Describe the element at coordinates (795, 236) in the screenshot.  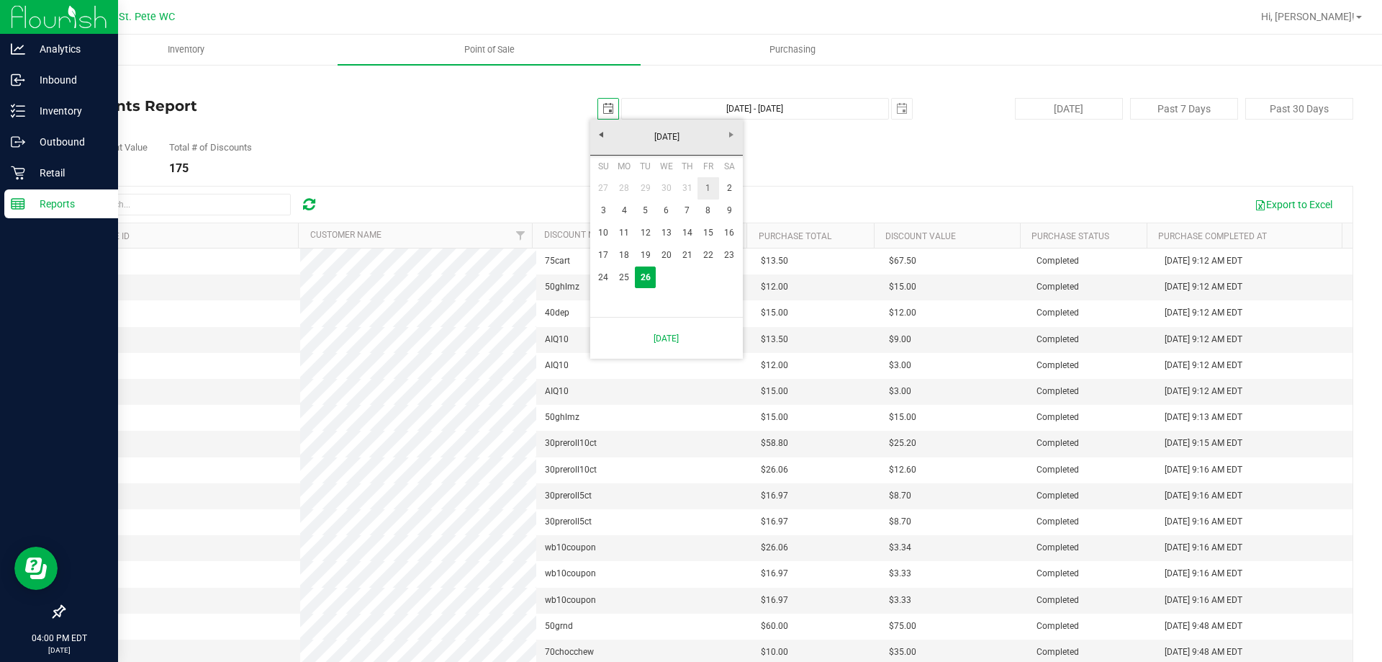
I see `a: Purchase Total` at that location.